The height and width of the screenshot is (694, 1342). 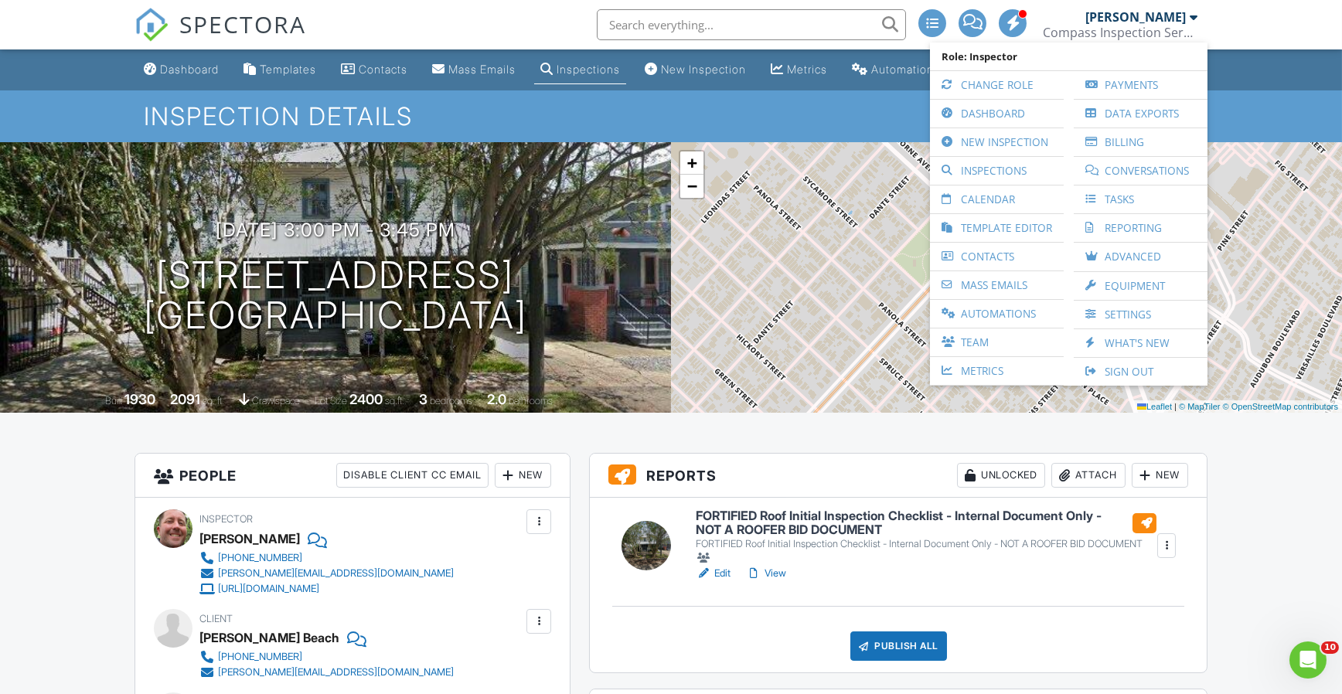 I want to click on div: 2091, so click(x=185, y=399).